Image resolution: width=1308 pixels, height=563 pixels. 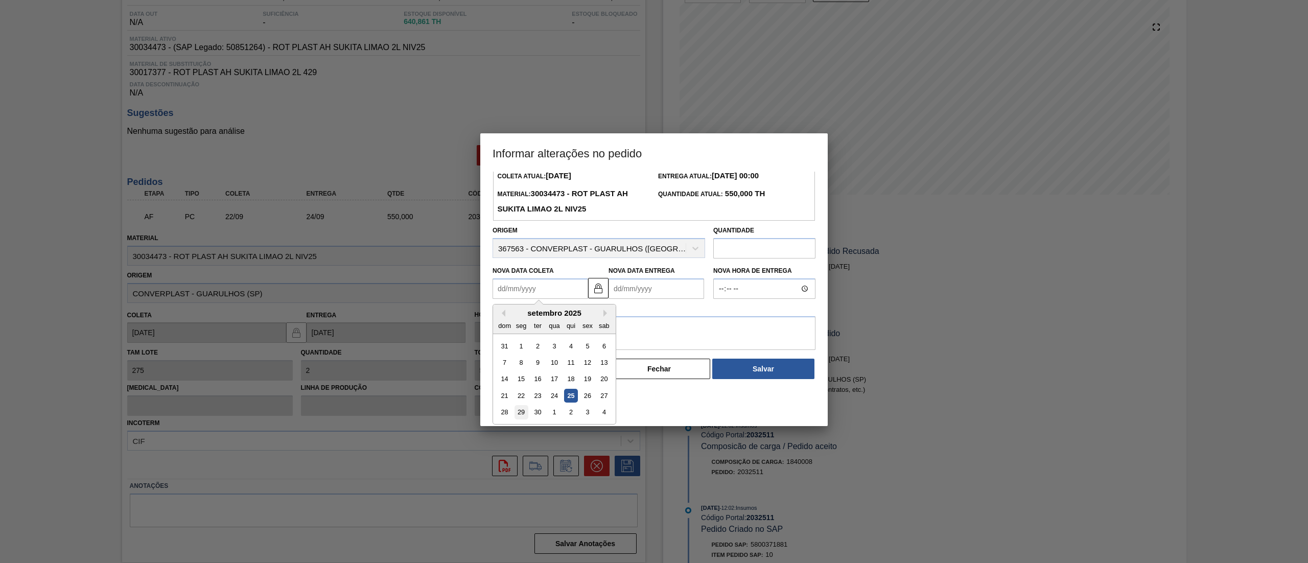 I want to click on div: sex, so click(x=587, y=325).